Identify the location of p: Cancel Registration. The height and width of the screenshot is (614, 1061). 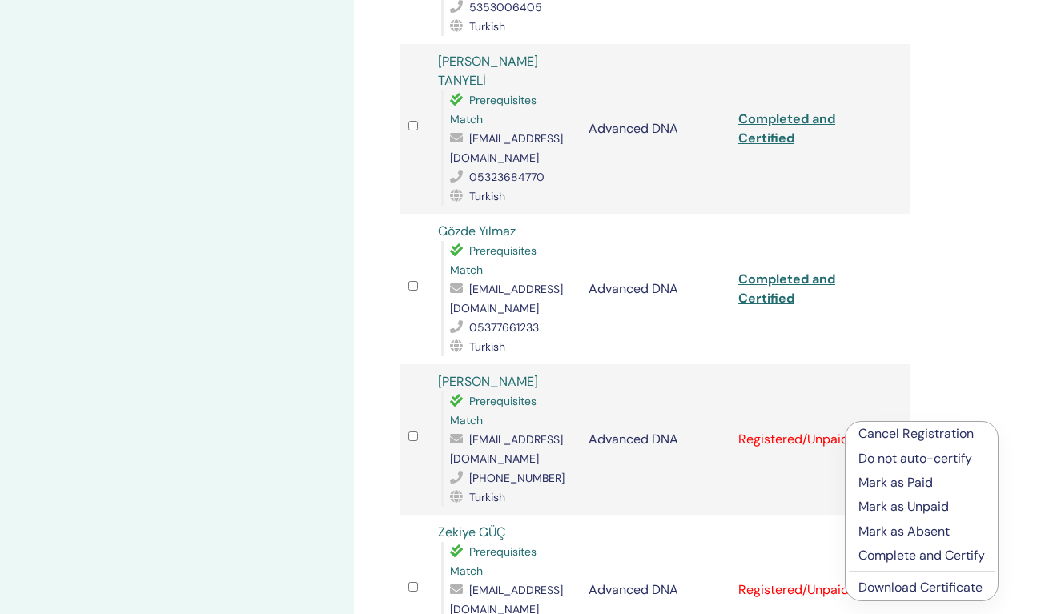
(922, 434).